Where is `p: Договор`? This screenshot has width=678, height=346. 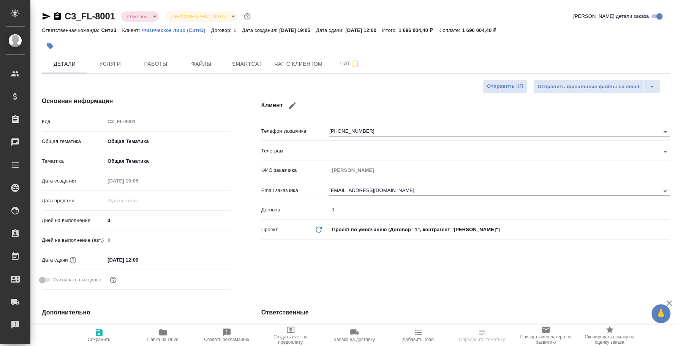 p: Договор is located at coordinates (295, 210).